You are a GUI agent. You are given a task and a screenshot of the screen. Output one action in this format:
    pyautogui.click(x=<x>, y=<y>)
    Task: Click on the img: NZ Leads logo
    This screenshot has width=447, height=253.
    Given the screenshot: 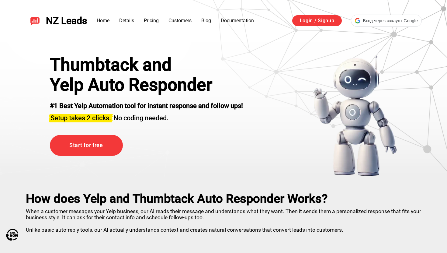 What is the action you would take?
    pyautogui.click(x=35, y=21)
    